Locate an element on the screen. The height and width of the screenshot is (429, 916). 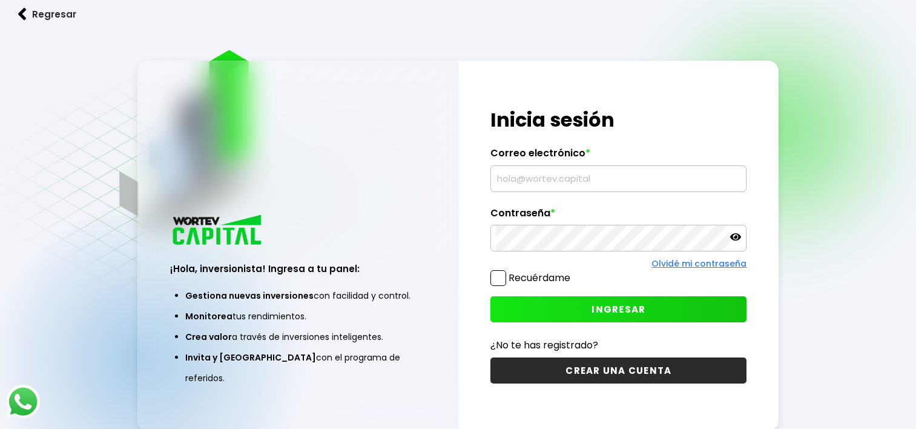
label: Correo electrónico is located at coordinates (618, 156).